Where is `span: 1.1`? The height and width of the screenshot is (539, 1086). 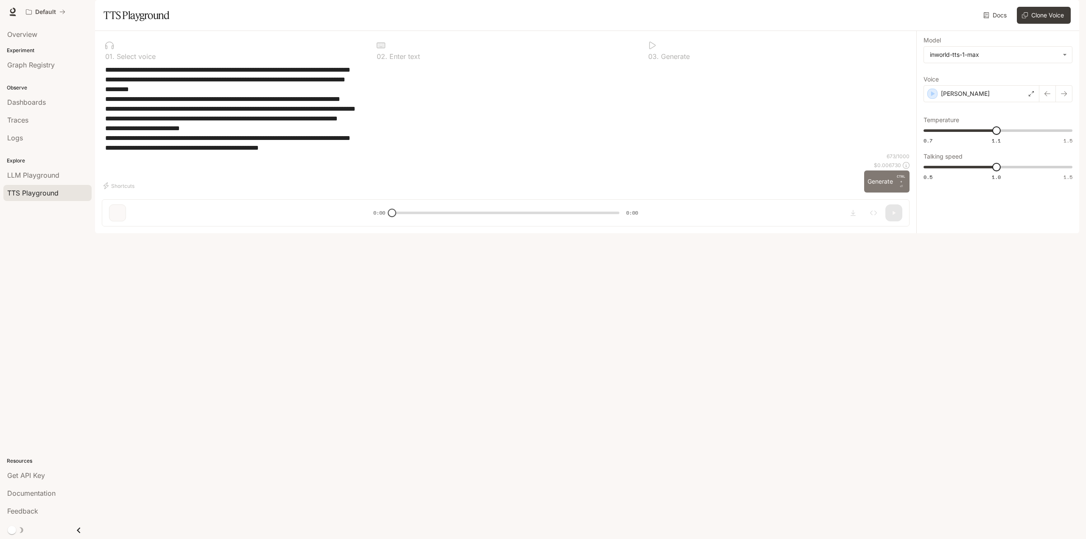 span: 1.1 is located at coordinates (996, 140).